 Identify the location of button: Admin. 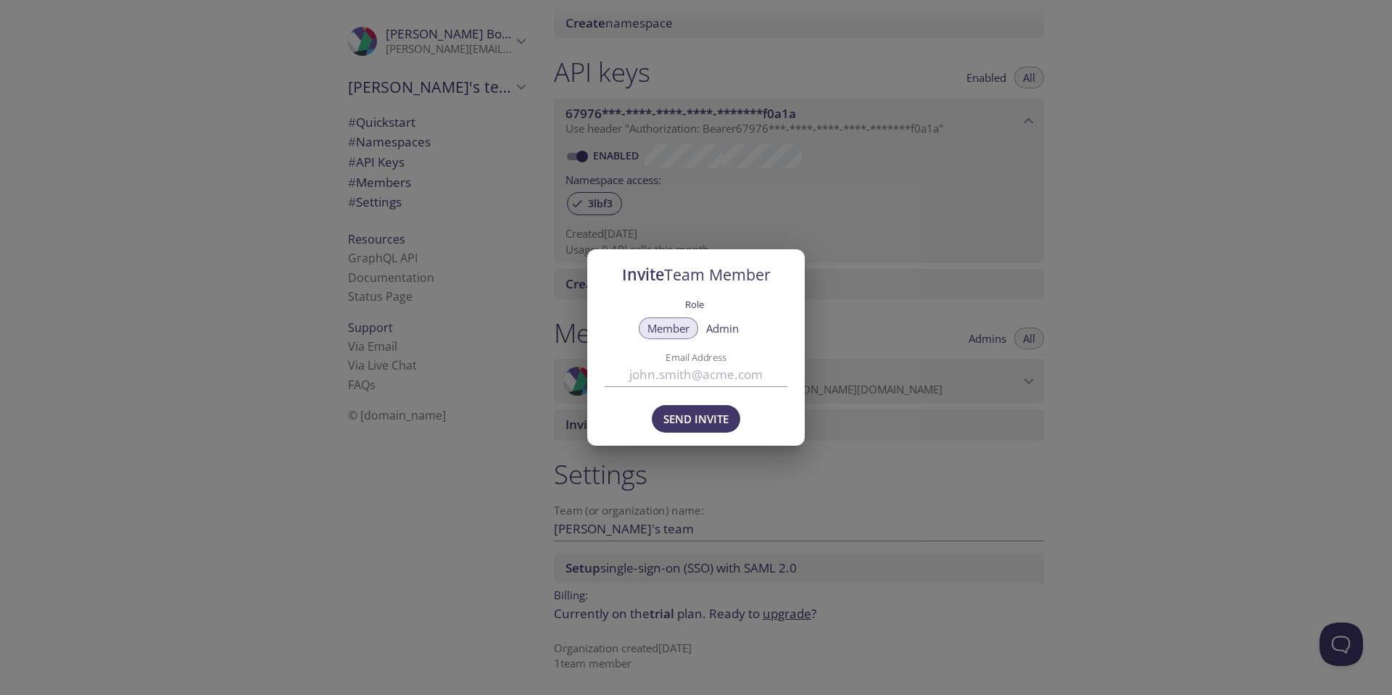
(722, 328).